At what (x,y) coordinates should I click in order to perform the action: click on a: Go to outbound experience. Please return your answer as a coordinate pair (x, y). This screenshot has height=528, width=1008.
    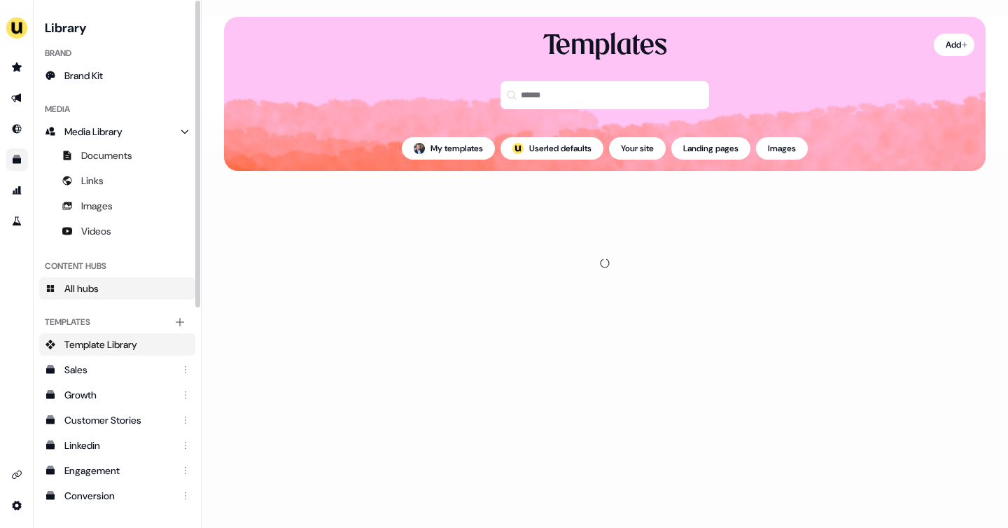
    Looking at the image, I should click on (17, 98).